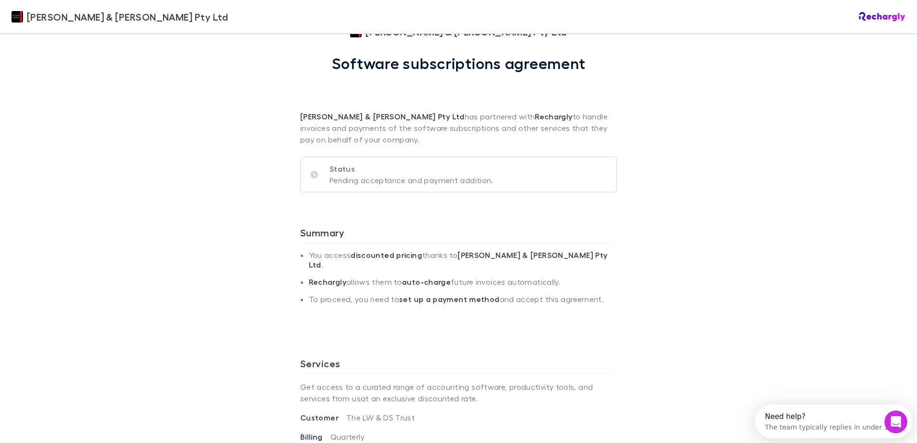  What do you see at coordinates (882, 17) in the screenshot?
I see `img: Rechargly Logo` at bounding box center [882, 17].